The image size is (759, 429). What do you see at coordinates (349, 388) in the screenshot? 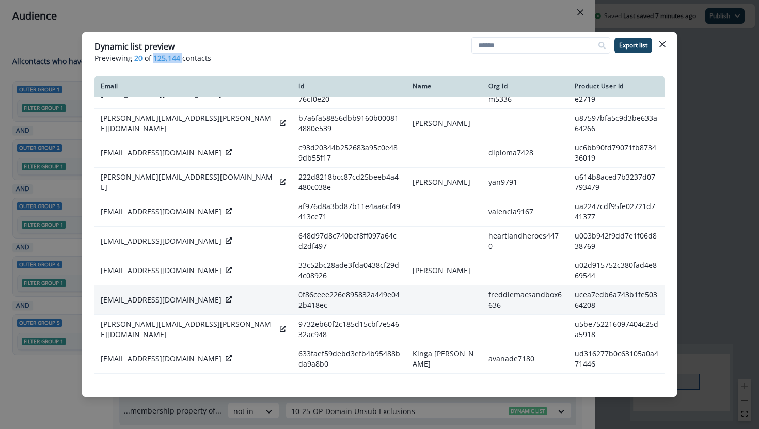
I see `td: d446c56b4d6b11397729b0f75e51e75f` at bounding box center [349, 388].